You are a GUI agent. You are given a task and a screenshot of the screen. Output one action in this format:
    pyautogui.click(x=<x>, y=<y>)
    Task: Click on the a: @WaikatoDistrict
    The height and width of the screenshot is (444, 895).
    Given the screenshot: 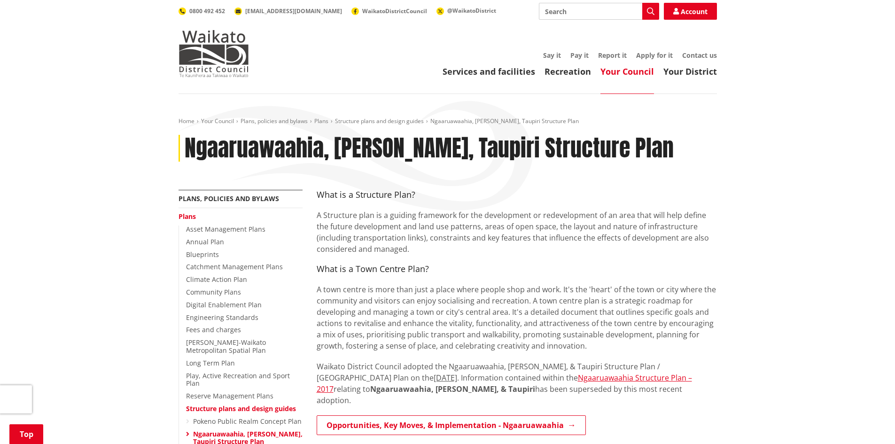 What is the action you would take?
    pyautogui.click(x=466, y=10)
    